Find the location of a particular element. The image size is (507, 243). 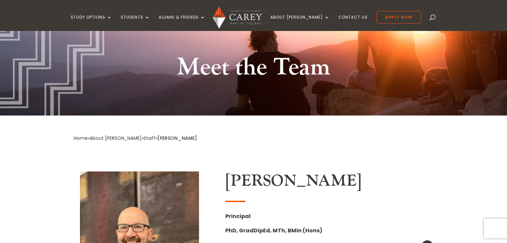

h1: Meet the Team is located at coordinates (254, 69).